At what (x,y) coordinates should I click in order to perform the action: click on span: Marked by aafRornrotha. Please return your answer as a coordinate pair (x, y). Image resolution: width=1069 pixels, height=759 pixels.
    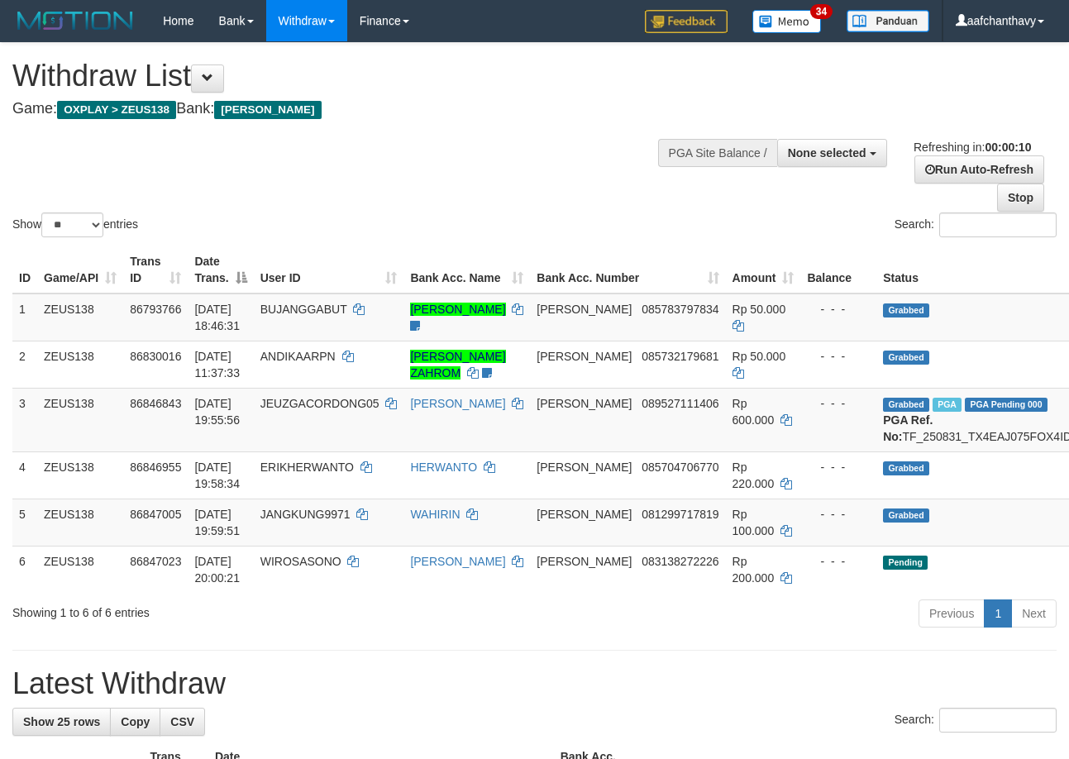
    Looking at the image, I should click on (947, 404).